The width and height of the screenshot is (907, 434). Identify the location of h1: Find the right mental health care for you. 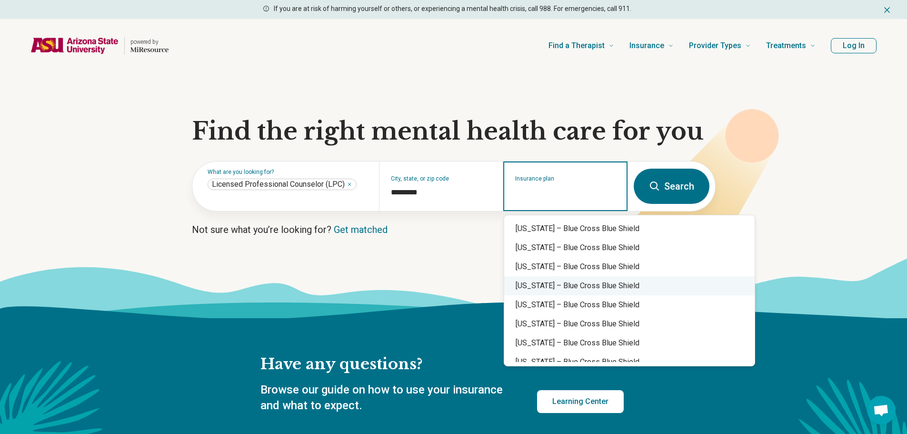
(454, 131).